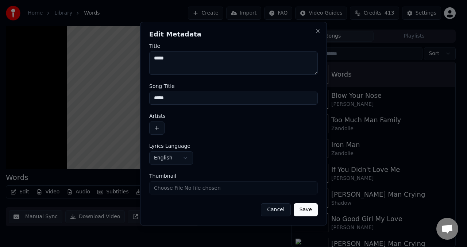 The width and height of the screenshot is (467, 247). Describe the element at coordinates (163, 176) in the screenshot. I see `span: Thumbnail` at that location.